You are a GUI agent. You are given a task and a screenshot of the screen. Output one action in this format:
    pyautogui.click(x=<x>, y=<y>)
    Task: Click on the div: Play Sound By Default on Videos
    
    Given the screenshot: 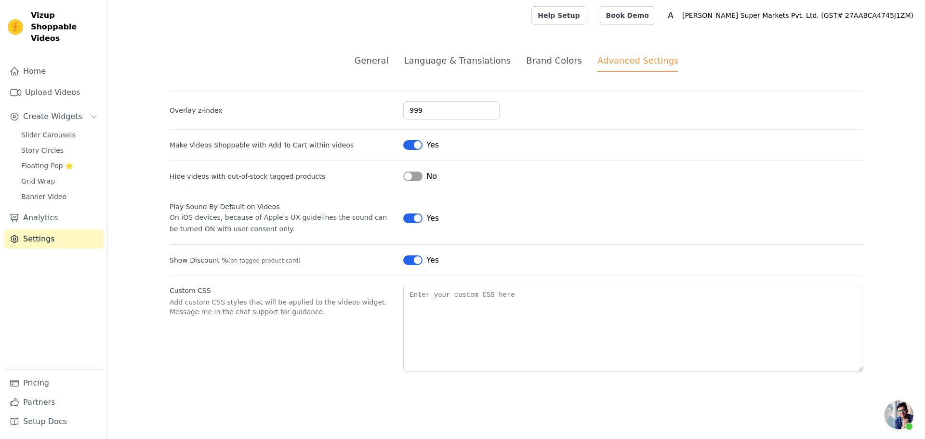 What is the action you would take?
    pyautogui.click(x=282, y=207)
    